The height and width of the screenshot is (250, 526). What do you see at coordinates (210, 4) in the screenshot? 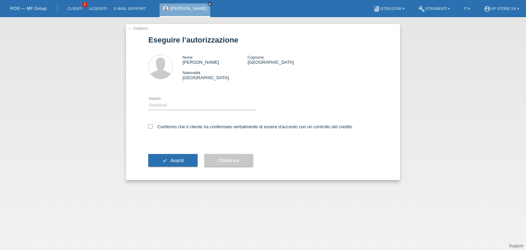
I see `i: close` at bounding box center [210, 4].